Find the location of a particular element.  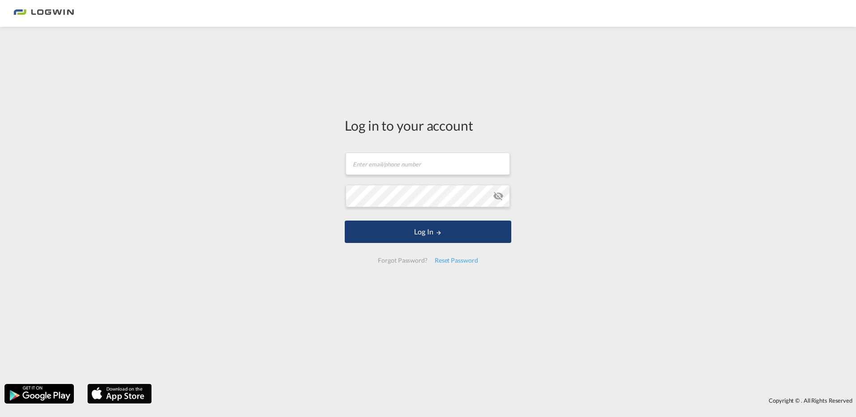

img: google.png is located at coordinates (39, 394).